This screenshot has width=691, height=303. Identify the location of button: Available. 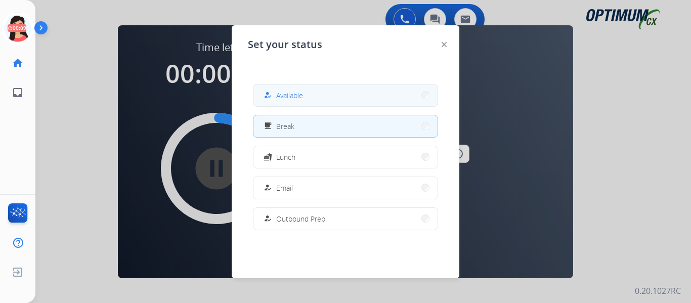
(345, 95).